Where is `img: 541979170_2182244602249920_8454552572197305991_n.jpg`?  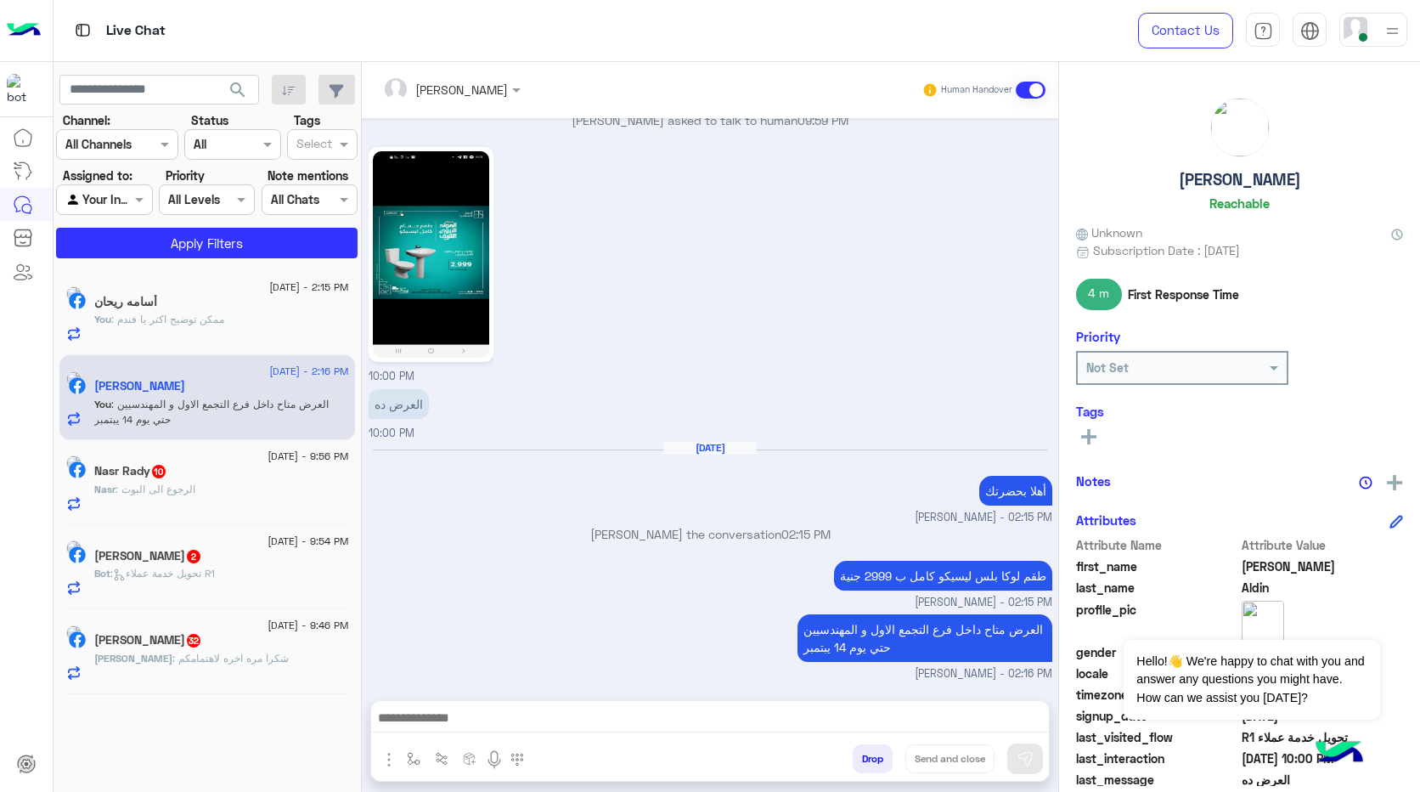 img: 541979170_2182244602249920_8454552572197305991_n.jpg is located at coordinates (431, 254).